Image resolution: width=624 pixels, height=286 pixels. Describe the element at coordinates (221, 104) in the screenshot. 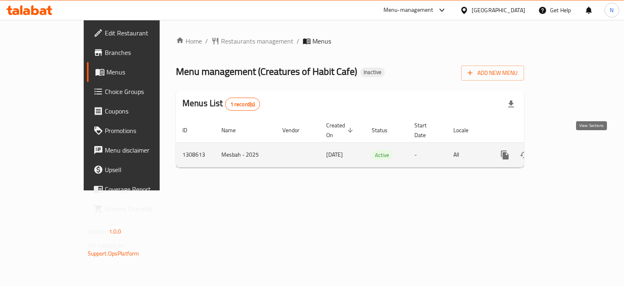

I see `h2: Menus List` at that location.